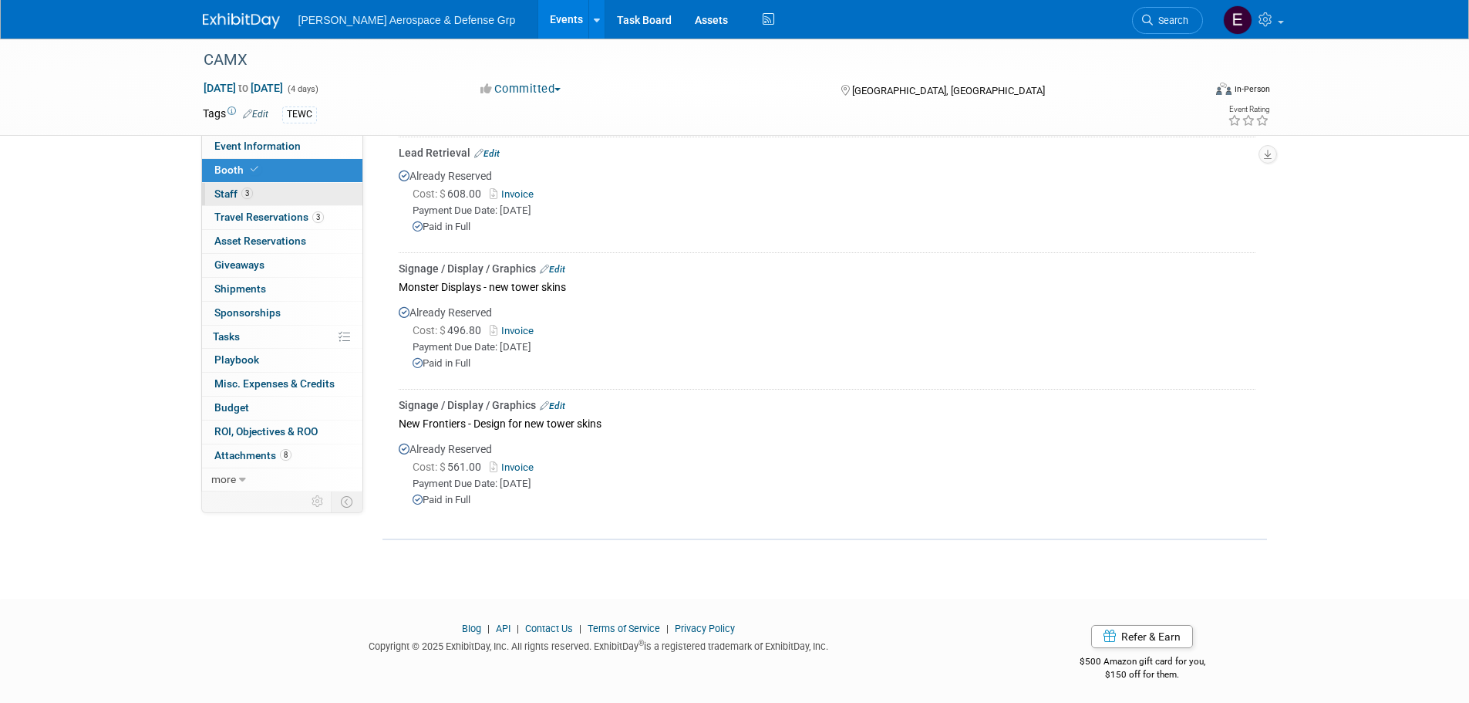 The width and height of the screenshot is (1469, 703). I want to click on span: more, so click(224, 479).